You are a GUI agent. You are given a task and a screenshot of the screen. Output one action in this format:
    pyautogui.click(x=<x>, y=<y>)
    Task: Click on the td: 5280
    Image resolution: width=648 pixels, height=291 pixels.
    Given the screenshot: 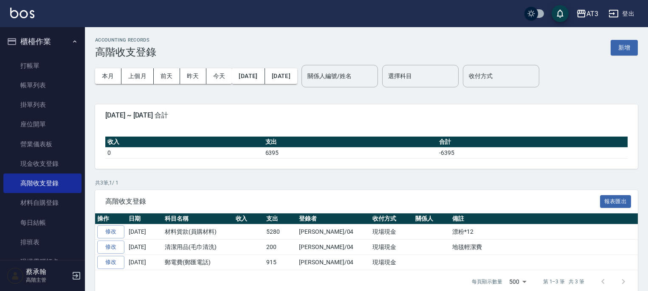 What is the action you would take?
    pyautogui.click(x=280, y=232)
    